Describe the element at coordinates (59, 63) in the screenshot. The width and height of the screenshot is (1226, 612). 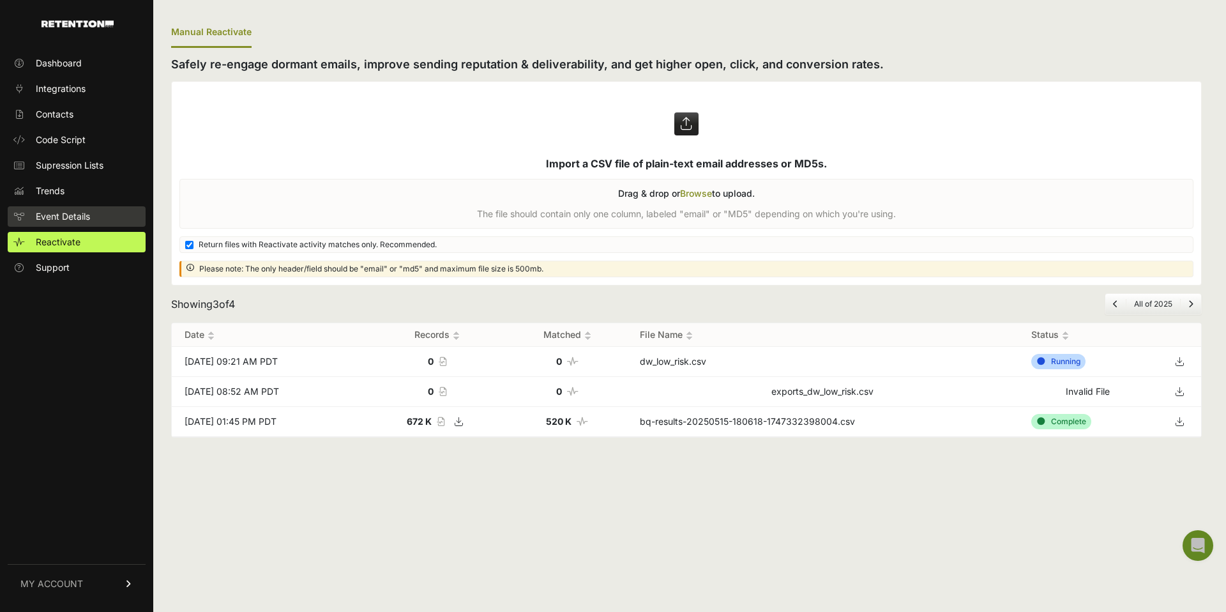
I see `span: Dashboard` at that location.